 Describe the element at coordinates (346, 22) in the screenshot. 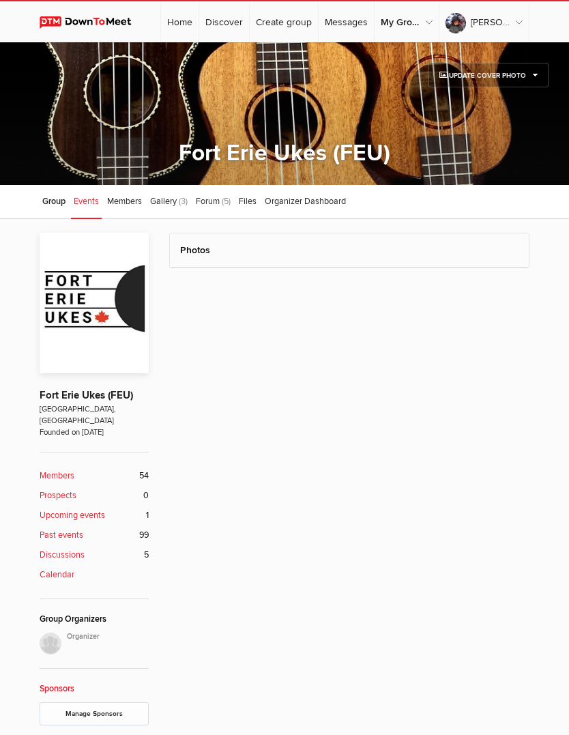

I see `a: Messages` at that location.